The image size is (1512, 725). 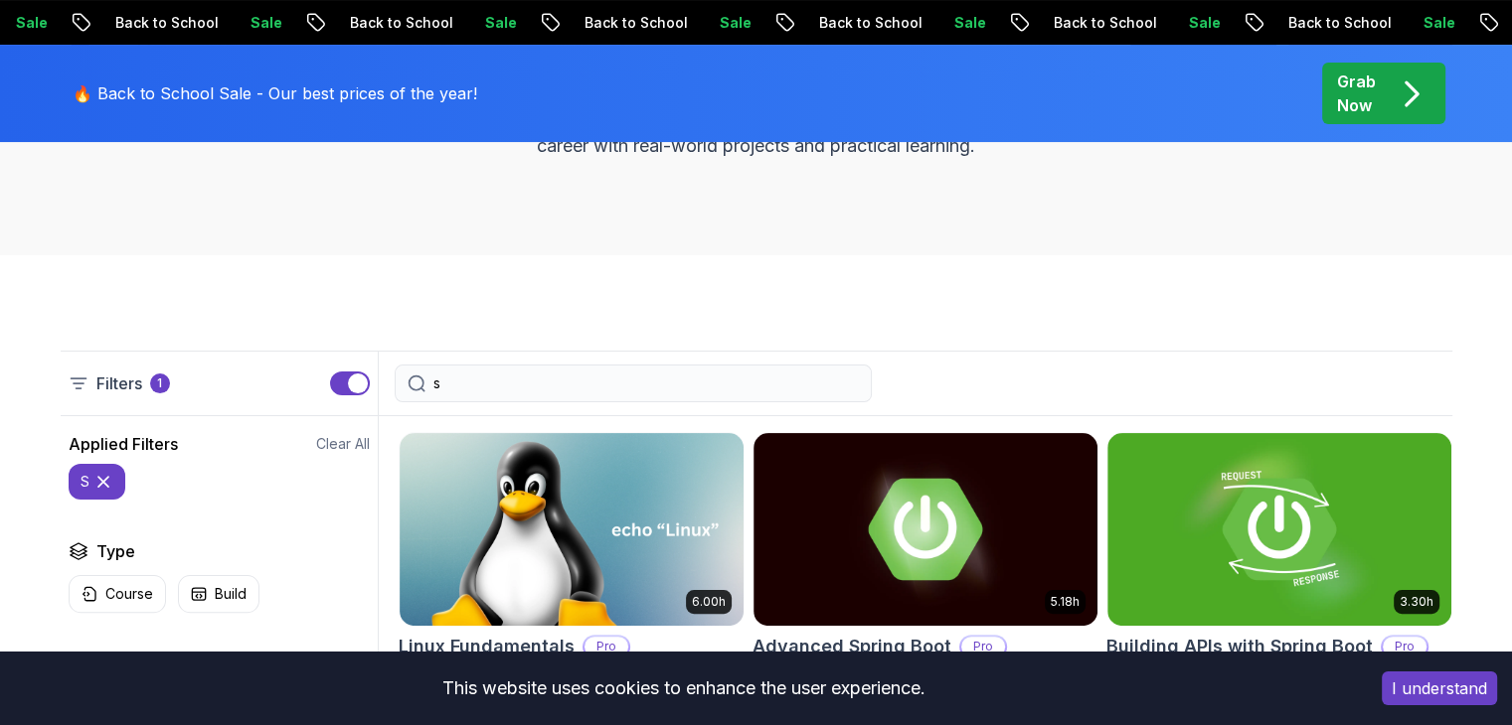 What do you see at coordinates (343, 444) in the screenshot?
I see `button: Clear All` at bounding box center [343, 444].